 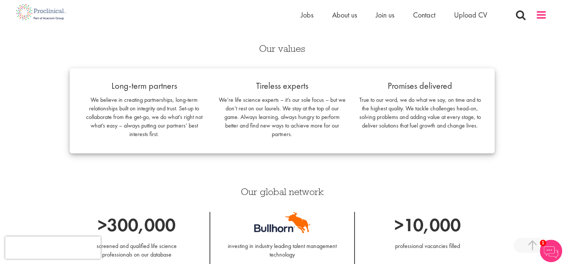 I want to click on span: Join us, so click(x=385, y=15).